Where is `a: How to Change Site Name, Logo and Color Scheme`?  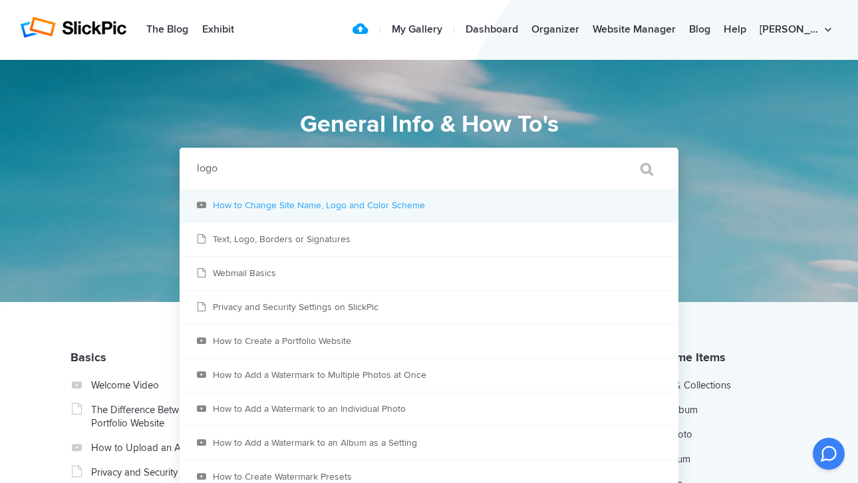
a: How to Change Site Name, Logo and Color Scheme is located at coordinates (429, 206).